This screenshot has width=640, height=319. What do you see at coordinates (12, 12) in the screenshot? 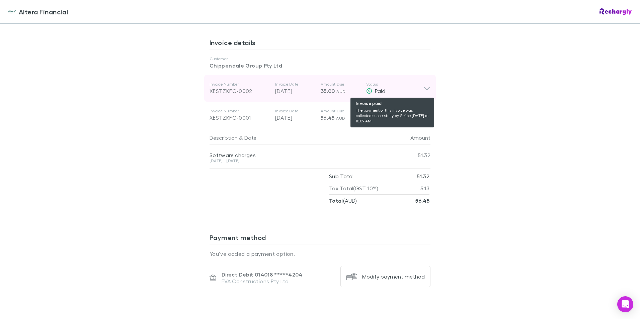
I see `img: Altera Financial's Logo` at bounding box center [12, 12].